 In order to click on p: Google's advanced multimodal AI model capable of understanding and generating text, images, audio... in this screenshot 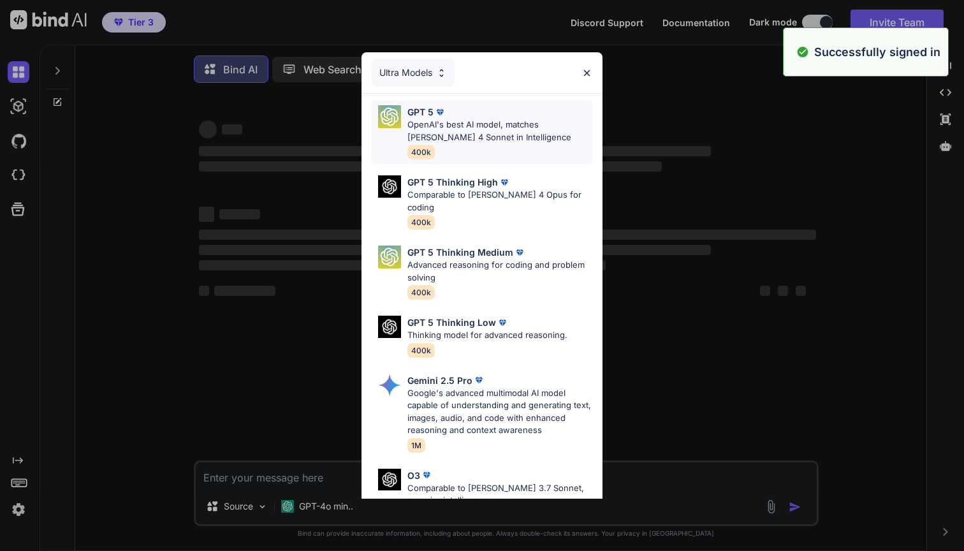, I will do `click(500, 412)`.